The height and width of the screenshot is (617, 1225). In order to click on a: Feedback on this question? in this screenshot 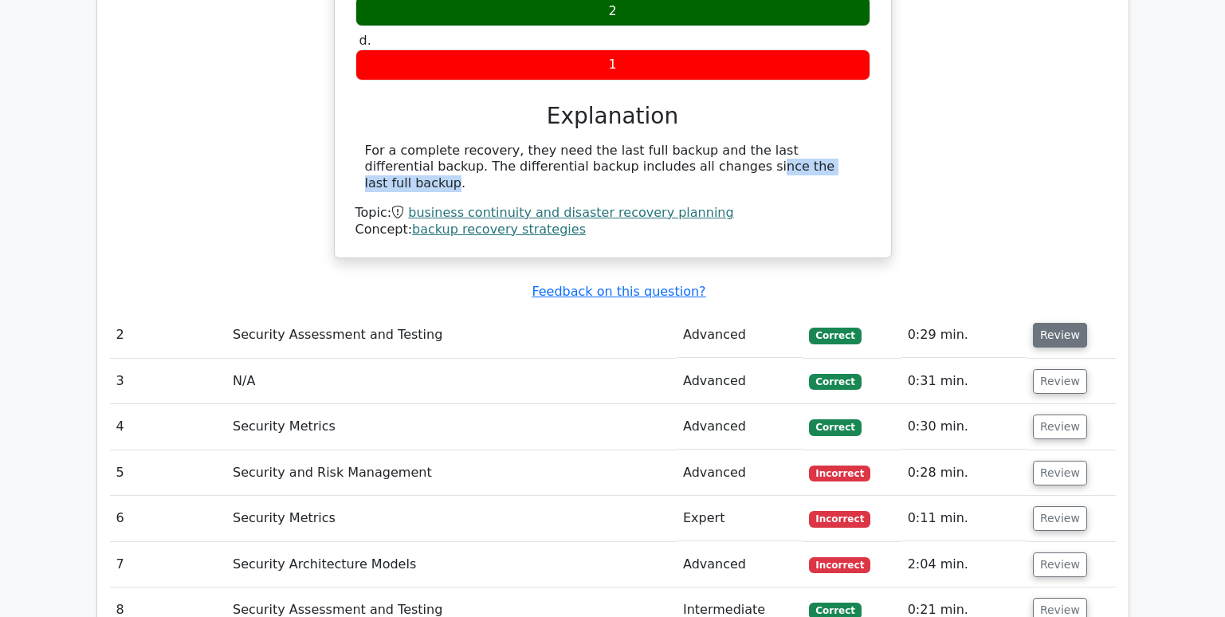, I will do `click(619, 291)`.